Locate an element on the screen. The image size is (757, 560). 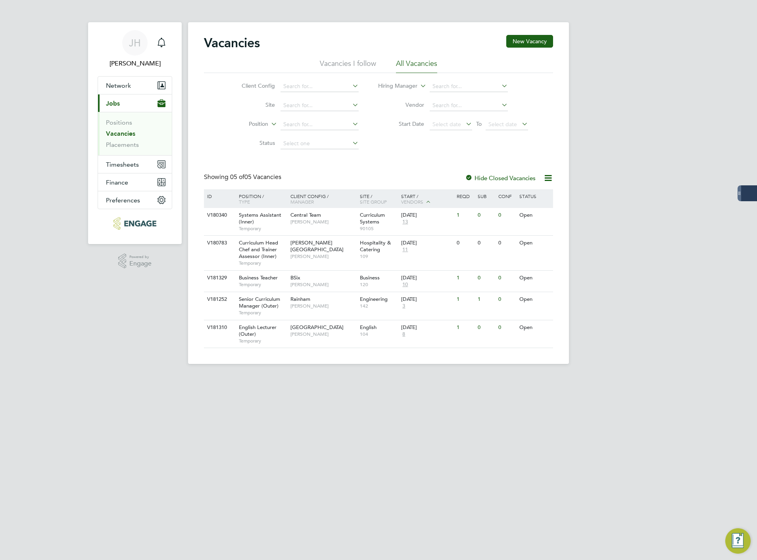
label: Start Date is located at coordinates (401, 124).